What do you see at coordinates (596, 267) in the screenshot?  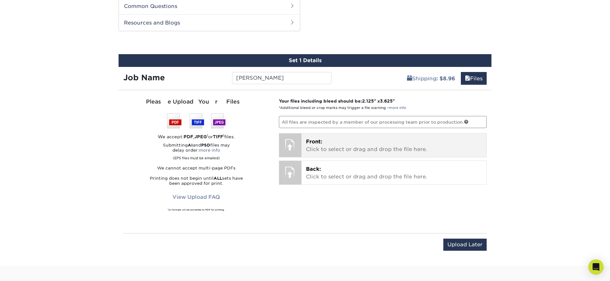 I see `div: Open Intercom Messenger` at bounding box center [596, 267].